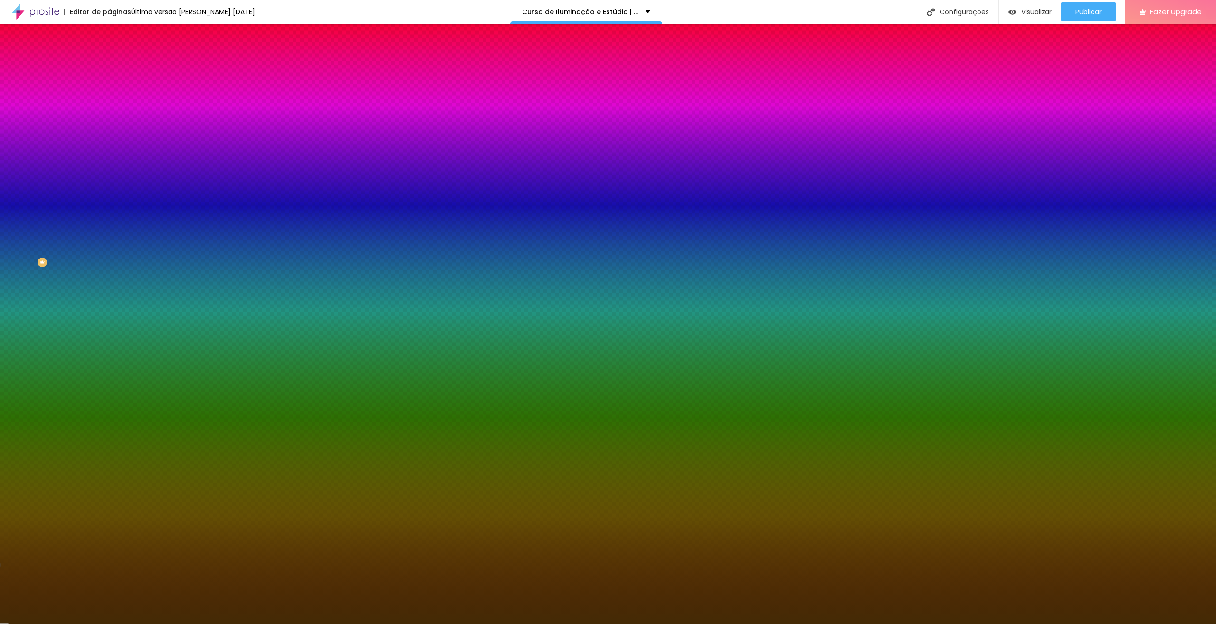 Image resolution: width=1216 pixels, height=624 pixels. I want to click on p: Curso de Iluminação e Estúdio | Aprenda tudo sobre Flash | Contagem BH, so click(580, 12).